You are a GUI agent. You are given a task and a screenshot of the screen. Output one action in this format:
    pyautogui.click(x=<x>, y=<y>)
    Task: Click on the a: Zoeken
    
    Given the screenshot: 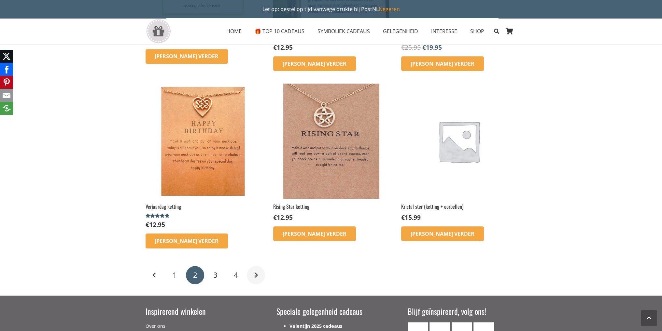 What is the action you would take?
    pyautogui.click(x=496, y=31)
    